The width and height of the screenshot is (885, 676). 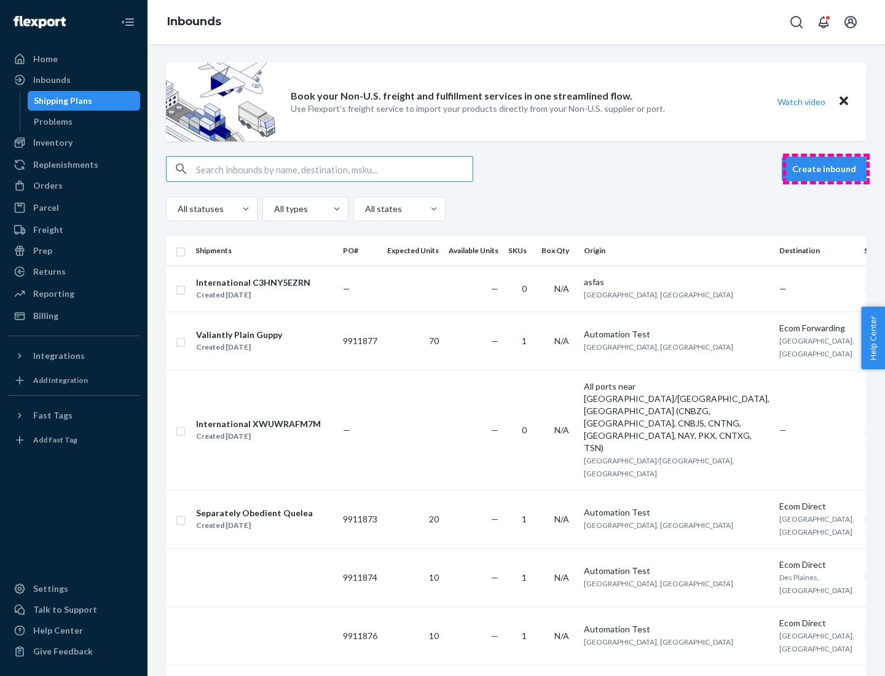 I want to click on th: Box Qty, so click(x=557, y=251).